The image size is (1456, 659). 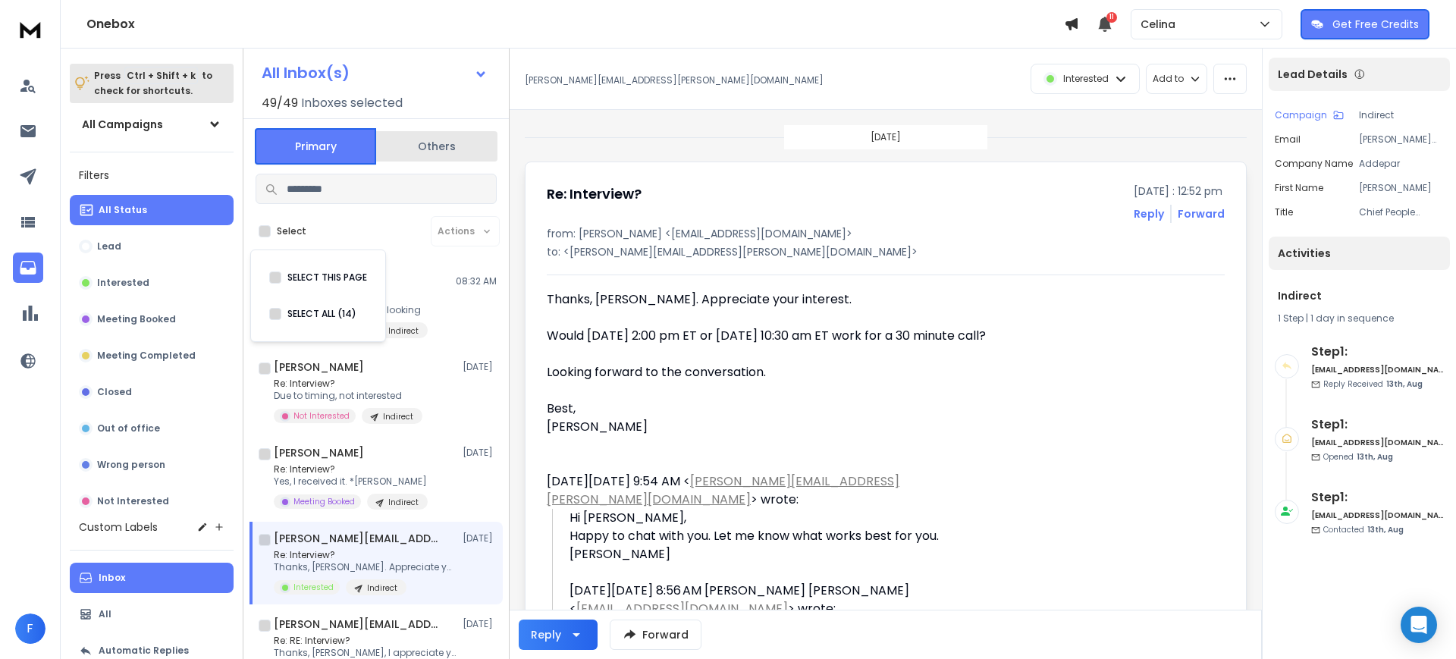 I want to click on p: Lead Details, so click(x=1313, y=74).